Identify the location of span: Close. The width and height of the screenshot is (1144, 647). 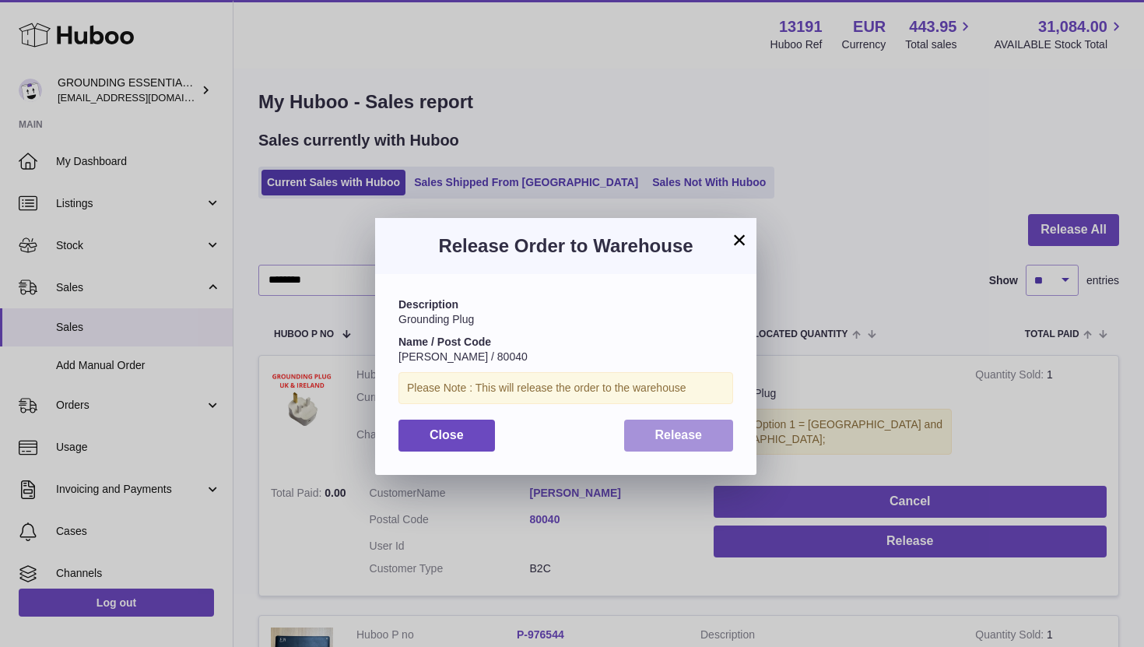
(447, 434).